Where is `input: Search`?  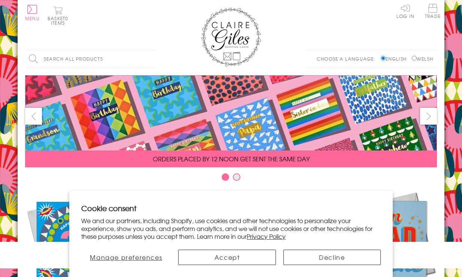
input: Search is located at coordinates (152, 59).